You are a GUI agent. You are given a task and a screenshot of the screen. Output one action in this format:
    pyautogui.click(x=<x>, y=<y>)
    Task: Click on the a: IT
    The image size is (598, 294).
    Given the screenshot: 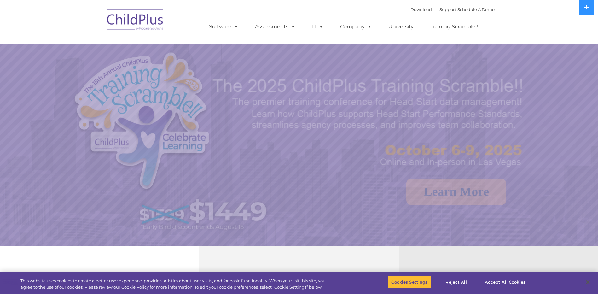 What is the action you would take?
    pyautogui.click(x=318, y=27)
    